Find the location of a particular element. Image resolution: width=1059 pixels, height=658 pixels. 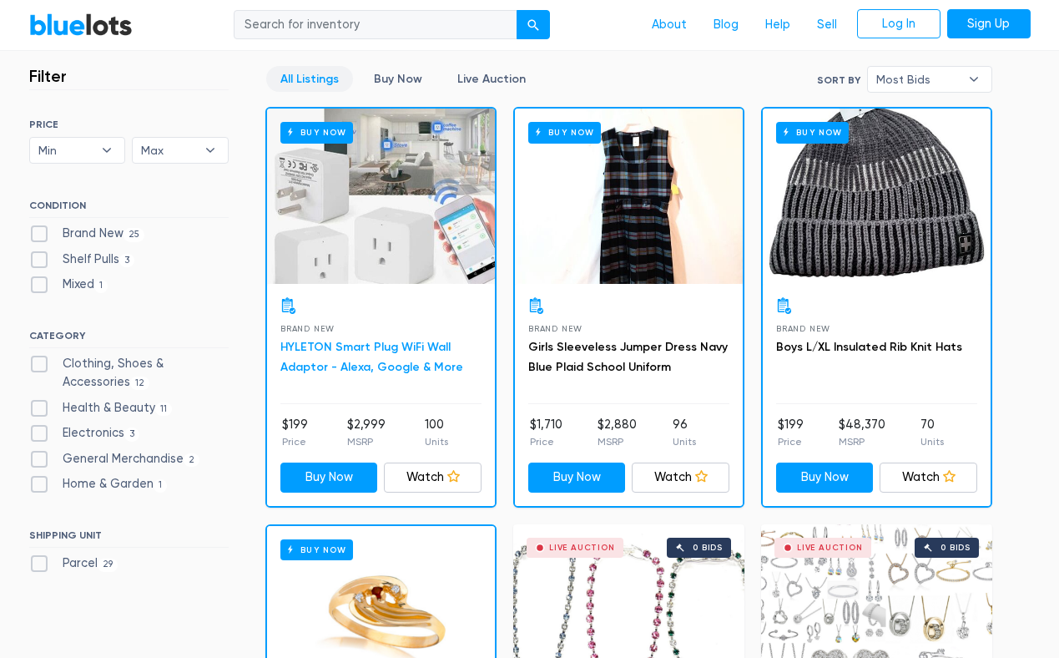

li: $2,880 is located at coordinates (617, 432).